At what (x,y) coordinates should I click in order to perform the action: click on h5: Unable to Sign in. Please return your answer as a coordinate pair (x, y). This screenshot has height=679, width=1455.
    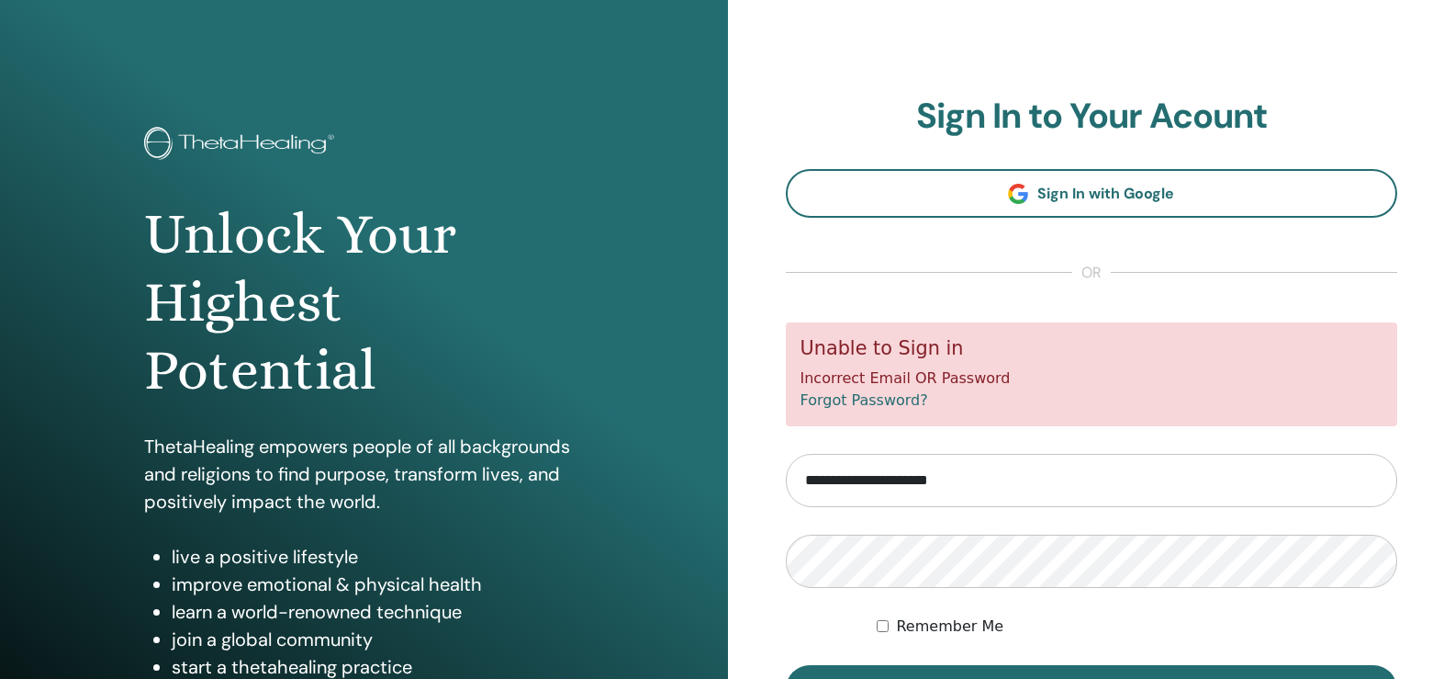
    Looking at the image, I should click on (1092, 348).